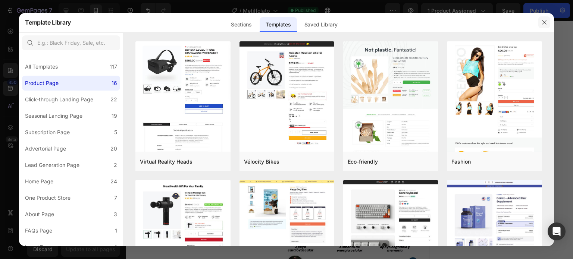  What do you see at coordinates (241, 25) in the screenshot?
I see `div: Sections` at bounding box center [241, 25].